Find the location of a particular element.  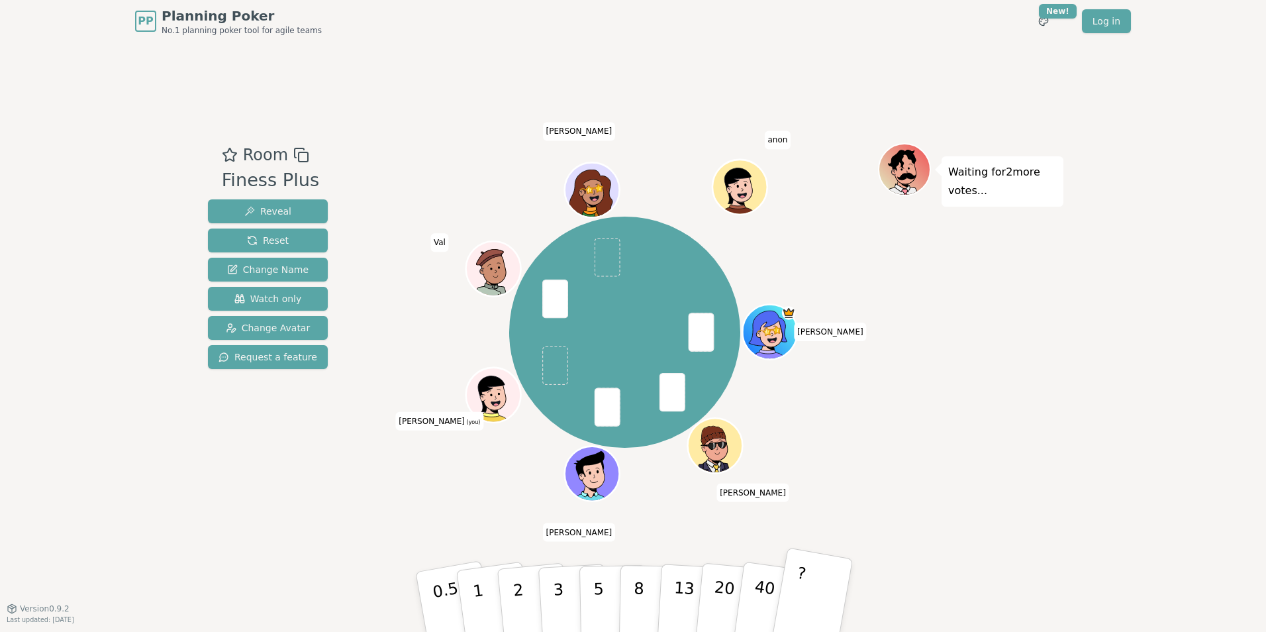

p: Waiting for 2 more votes... is located at coordinates (1003, 181).